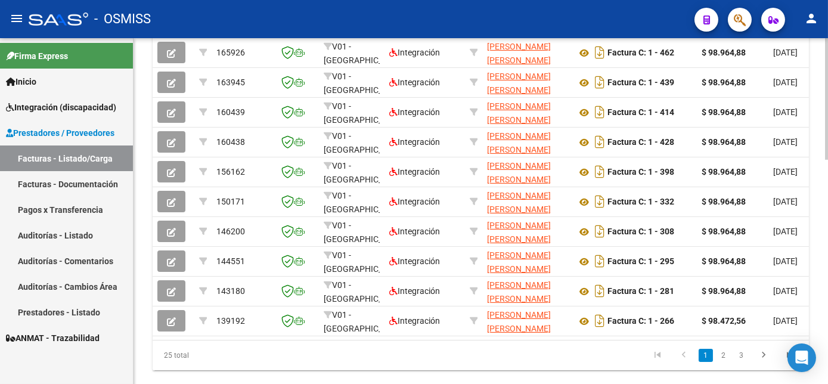  Describe the element at coordinates (231, 52) in the screenshot. I see `span: 165926` at that location.